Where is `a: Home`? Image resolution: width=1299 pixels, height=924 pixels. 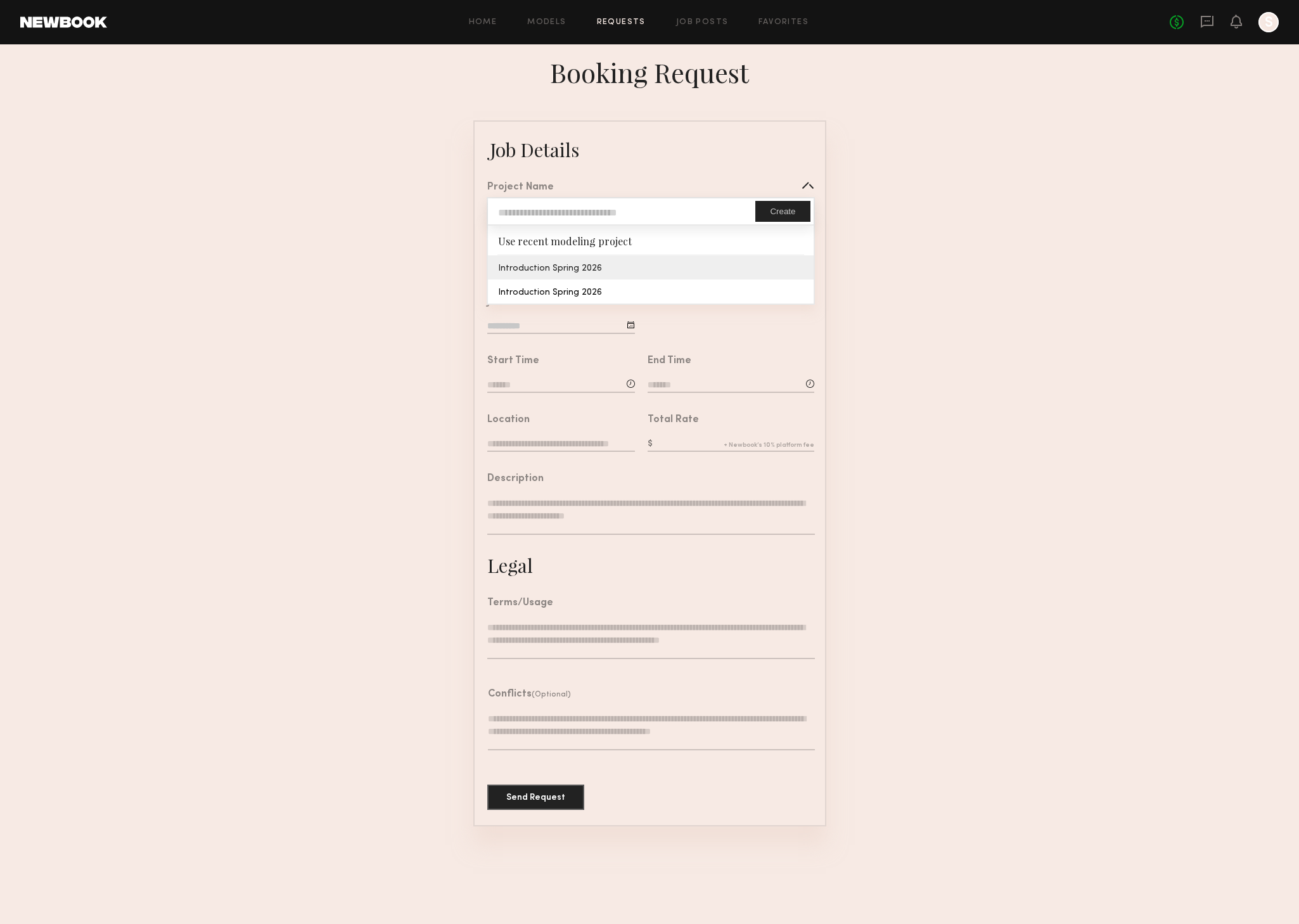 a: Home is located at coordinates (483, 22).